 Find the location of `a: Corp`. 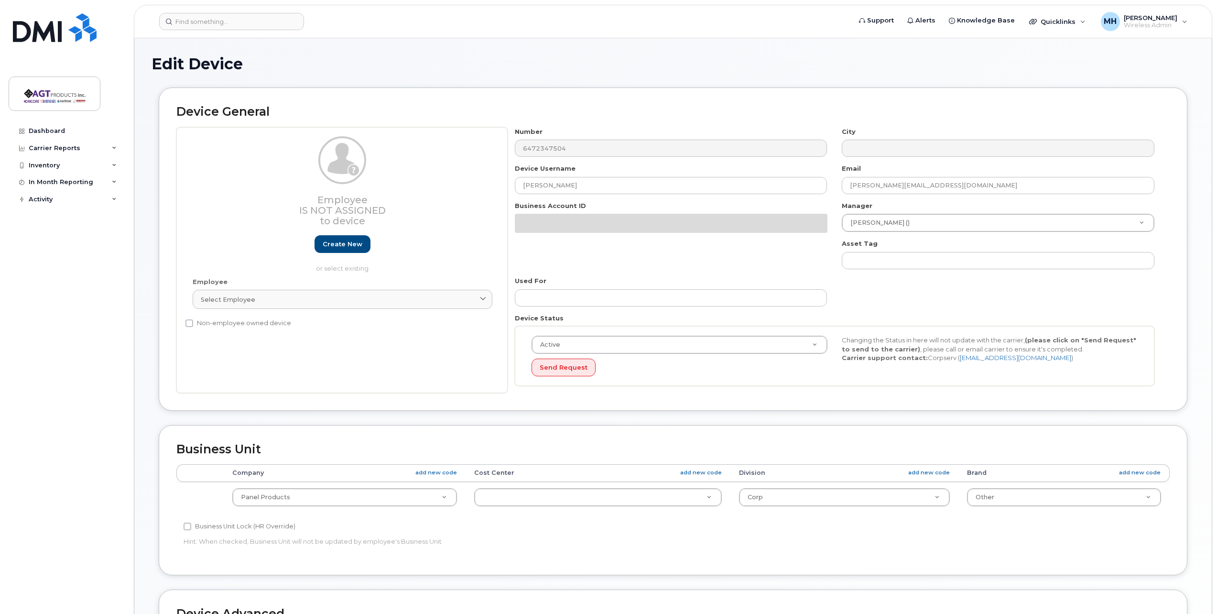

a: Corp is located at coordinates (844, 497).